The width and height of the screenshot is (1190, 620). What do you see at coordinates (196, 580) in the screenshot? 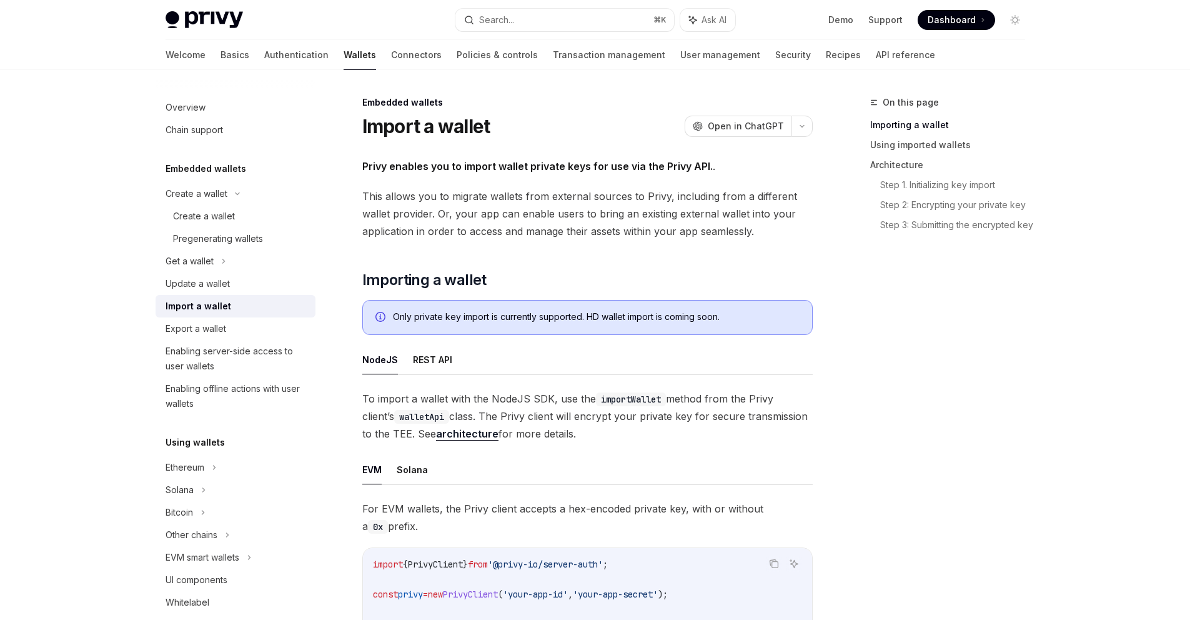
I see `div: UI components` at bounding box center [196, 580].